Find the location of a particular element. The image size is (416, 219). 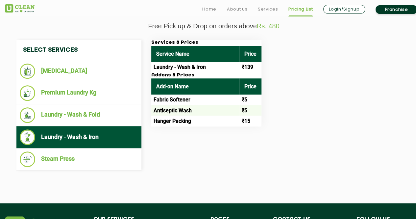

img: Dry Cleaning is located at coordinates (27, 71).